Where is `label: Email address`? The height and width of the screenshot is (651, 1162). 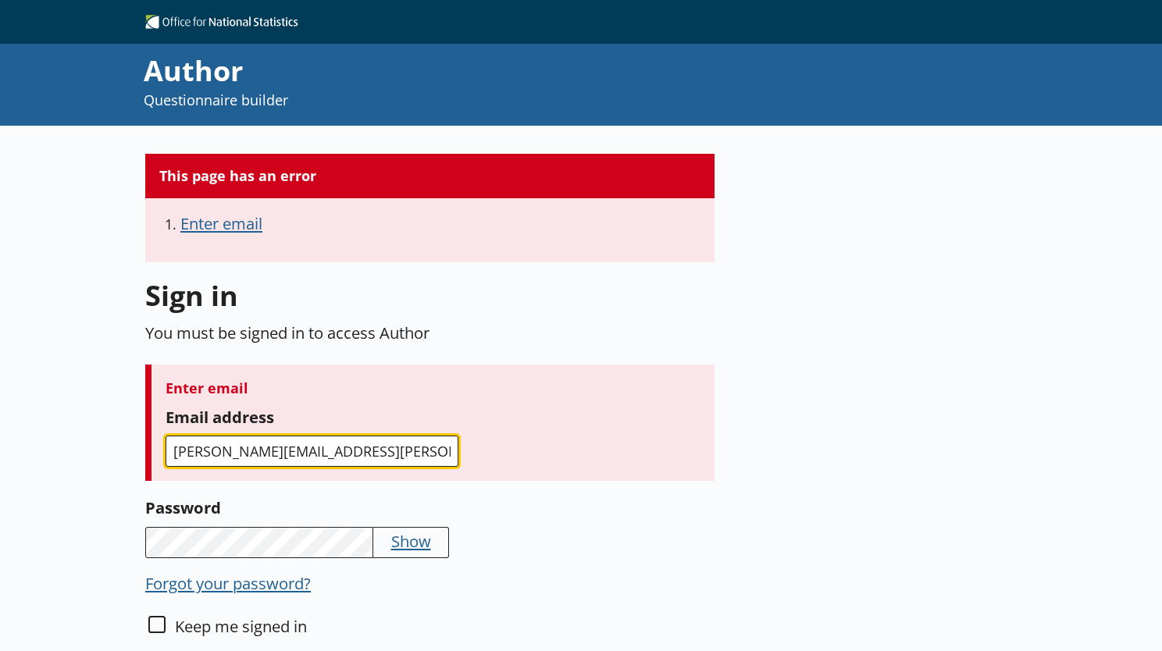
label: Email address is located at coordinates (432, 417).